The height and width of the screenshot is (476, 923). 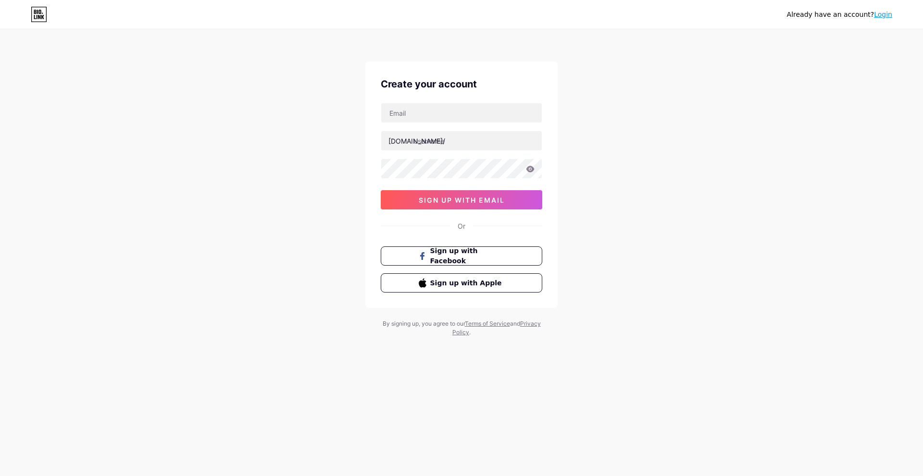 What do you see at coordinates (462, 200) in the screenshot?
I see `span: sign up with email` at bounding box center [462, 200].